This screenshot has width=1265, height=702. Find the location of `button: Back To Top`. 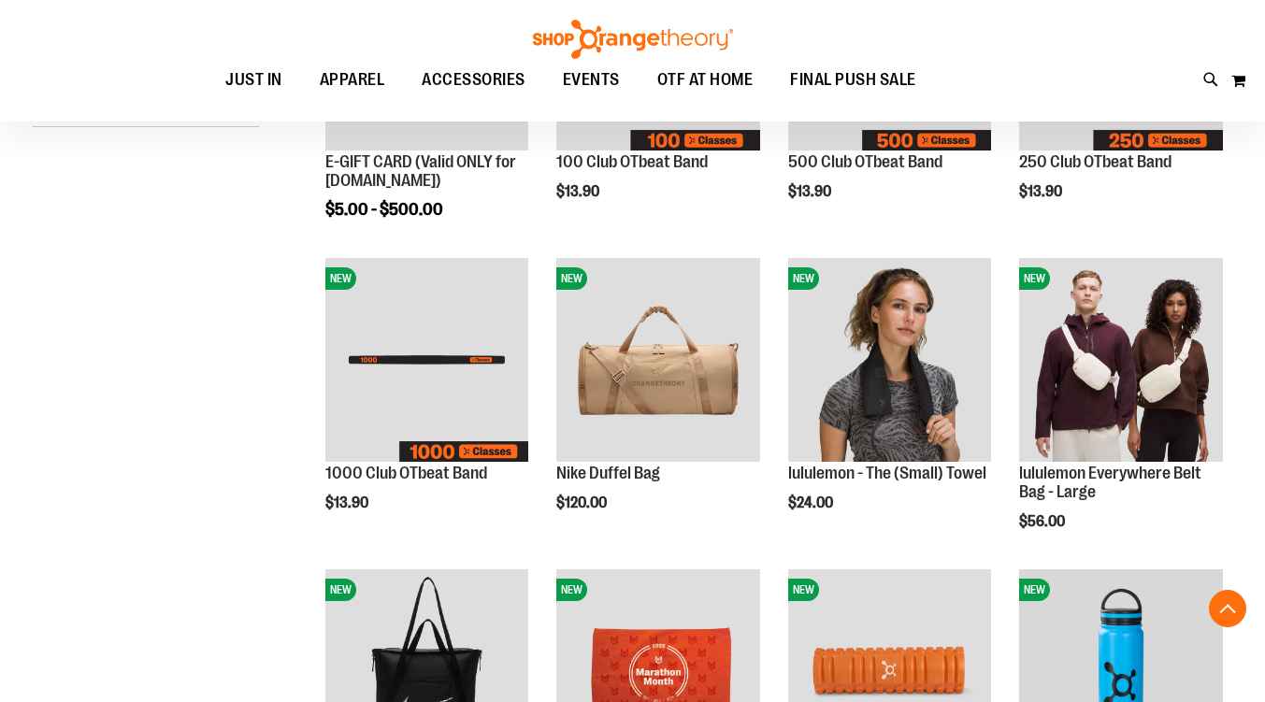

button: Back To Top is located at coordinates (1227, 609).